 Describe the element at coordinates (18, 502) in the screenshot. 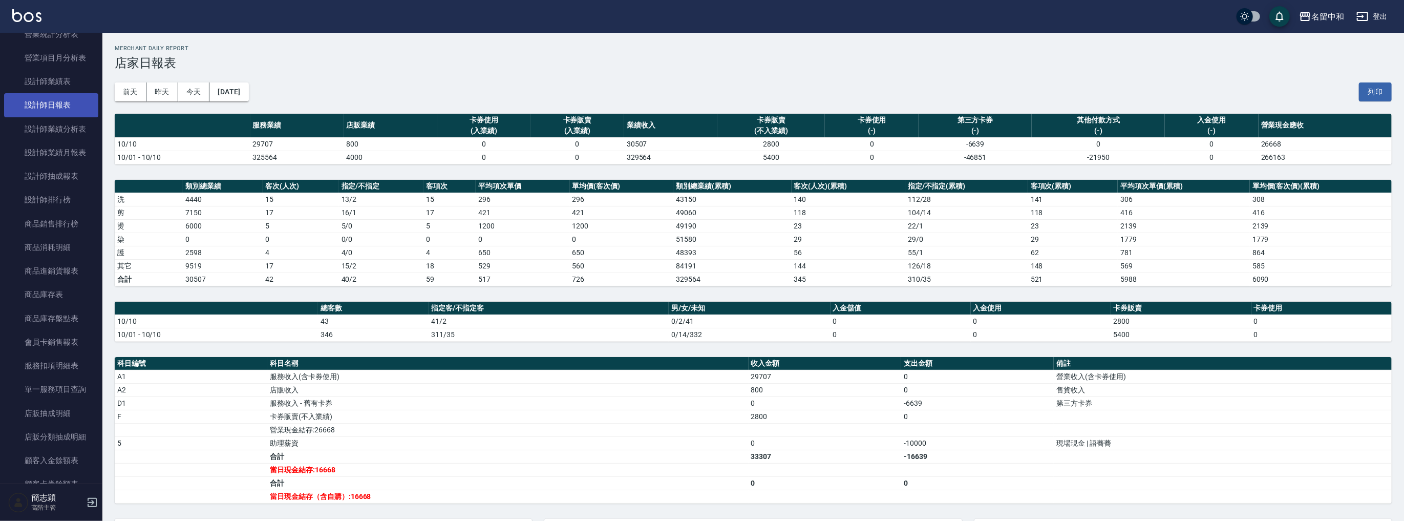

I see `img: Person` at that location.